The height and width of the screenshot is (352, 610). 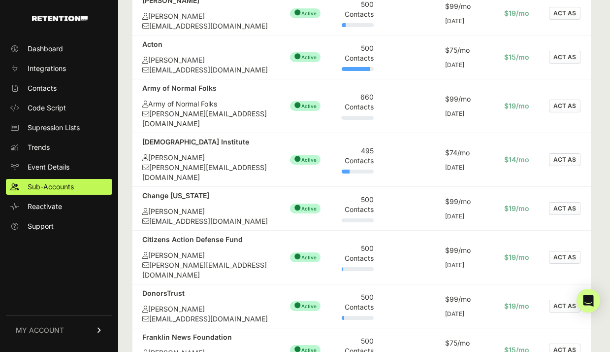 What do you see at coordinates (42, 88) in the screenshot?
I see `span: Contacts` at bounding box center [42, 88].